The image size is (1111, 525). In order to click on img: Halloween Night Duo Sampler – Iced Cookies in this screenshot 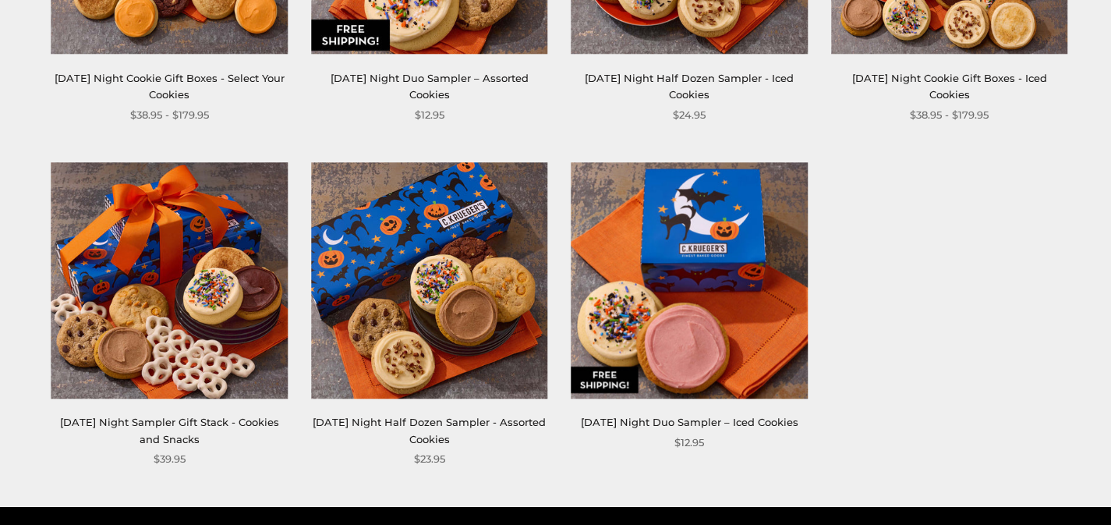, I will do `click(689, 280)`.